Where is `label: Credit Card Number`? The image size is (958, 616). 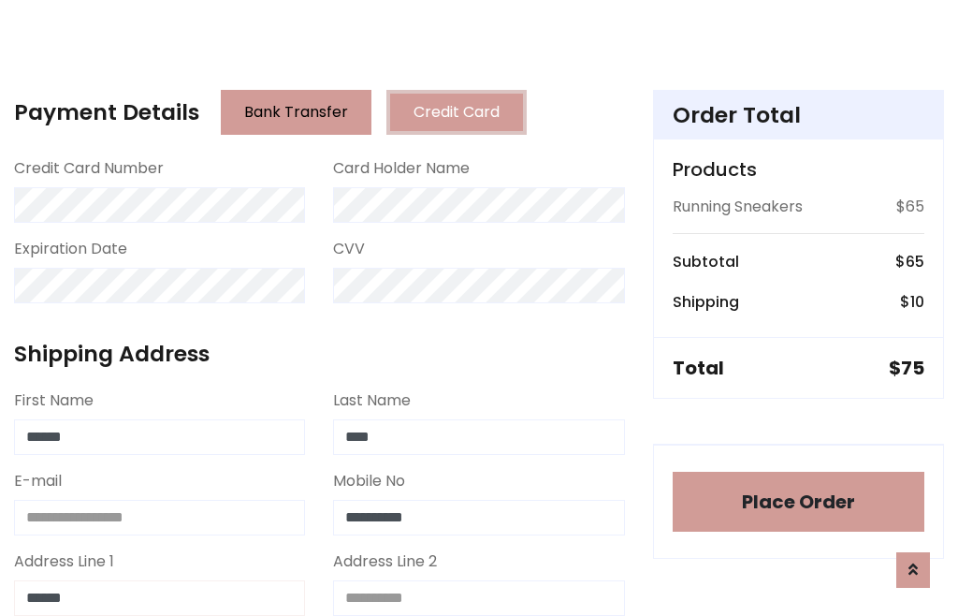
label: Credit Card Number is located at coordinates (89, 168).